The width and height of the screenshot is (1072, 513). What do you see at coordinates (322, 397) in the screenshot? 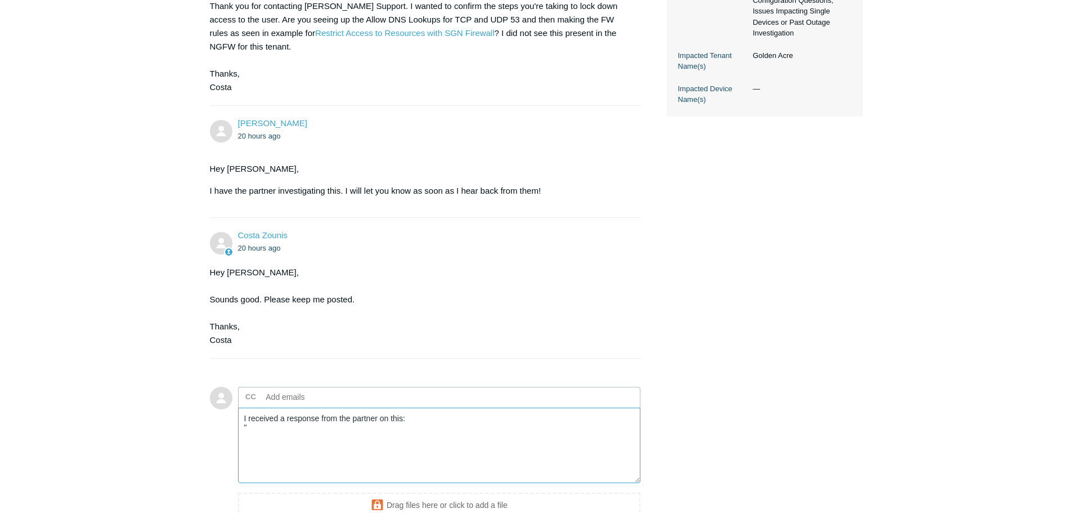
I see `input: Add emails` at bounding box center [322, 397].